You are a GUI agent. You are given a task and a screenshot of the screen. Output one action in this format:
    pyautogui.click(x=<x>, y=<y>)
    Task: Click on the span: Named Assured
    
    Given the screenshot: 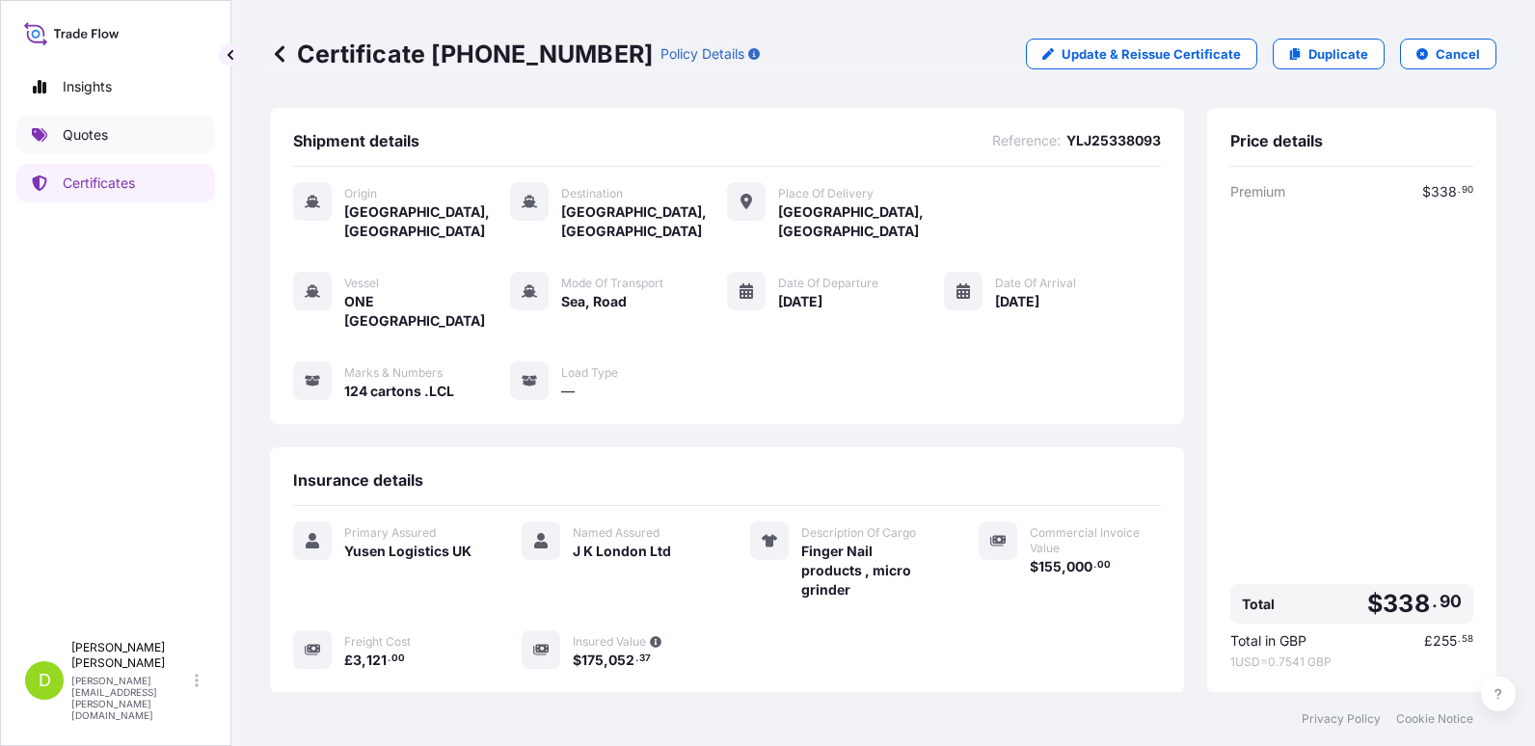 What is the action you would take?
    pyautogui.click(x=616, y=533)
    